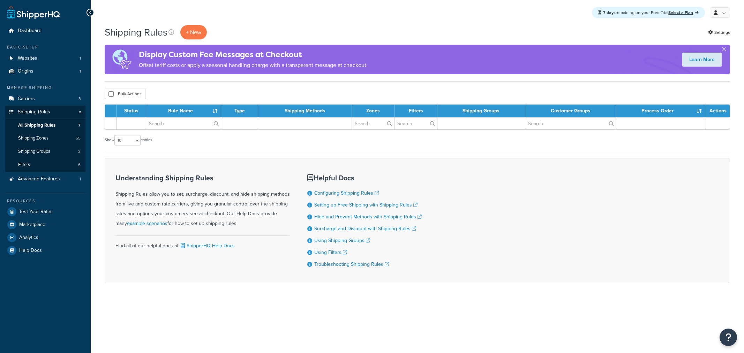 This screenshot has height=353, width=744. Describe the element at coordinates (203, 201) in the screenshot. I see `div: Shipping Rules allow you to set, surcharge, discount, and hide shipping methods from live and cus...` at that location.